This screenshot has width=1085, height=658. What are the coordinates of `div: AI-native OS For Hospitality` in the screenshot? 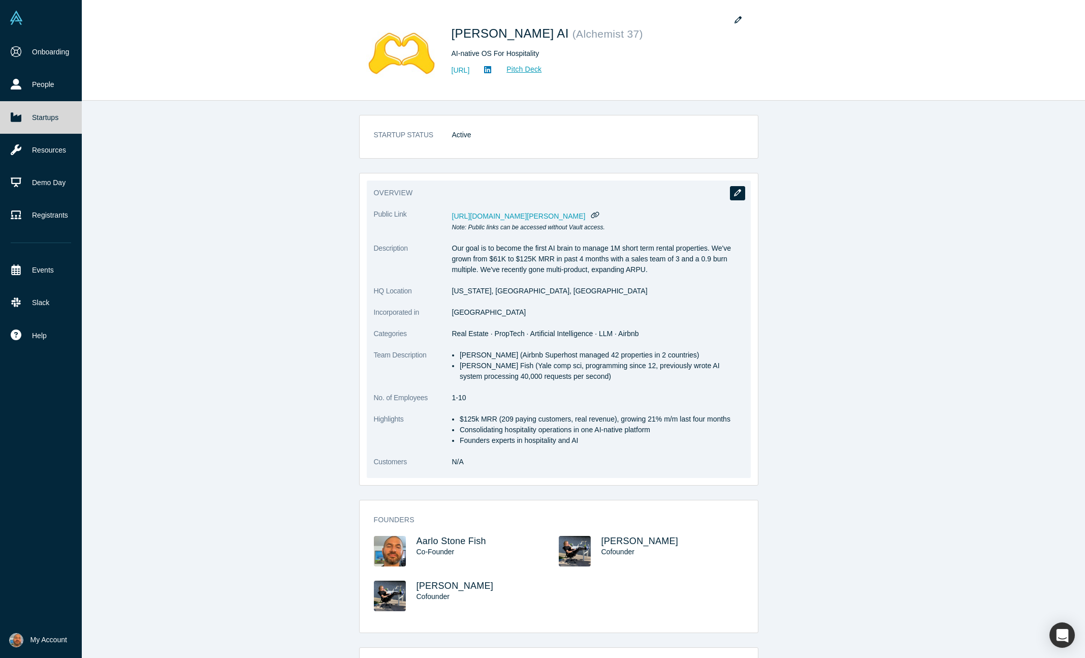 It's located at (594, 53).